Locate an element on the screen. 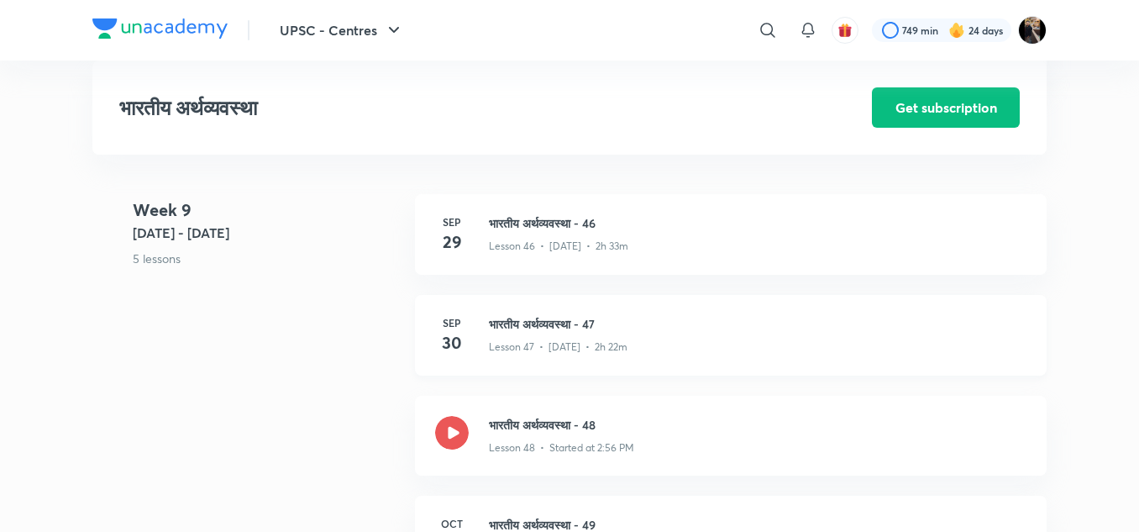  img: avatar is located at coordinates (845, 30).